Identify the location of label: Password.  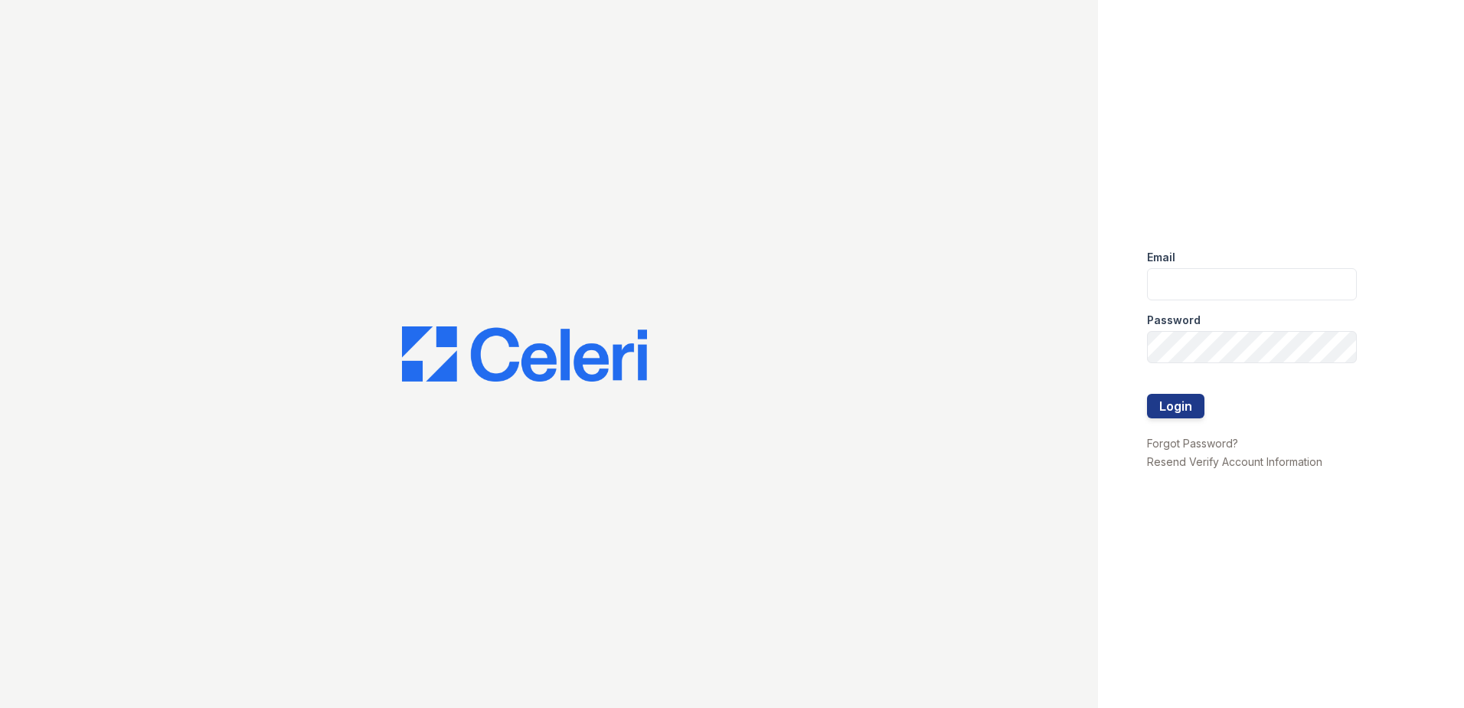
(1174, 320).